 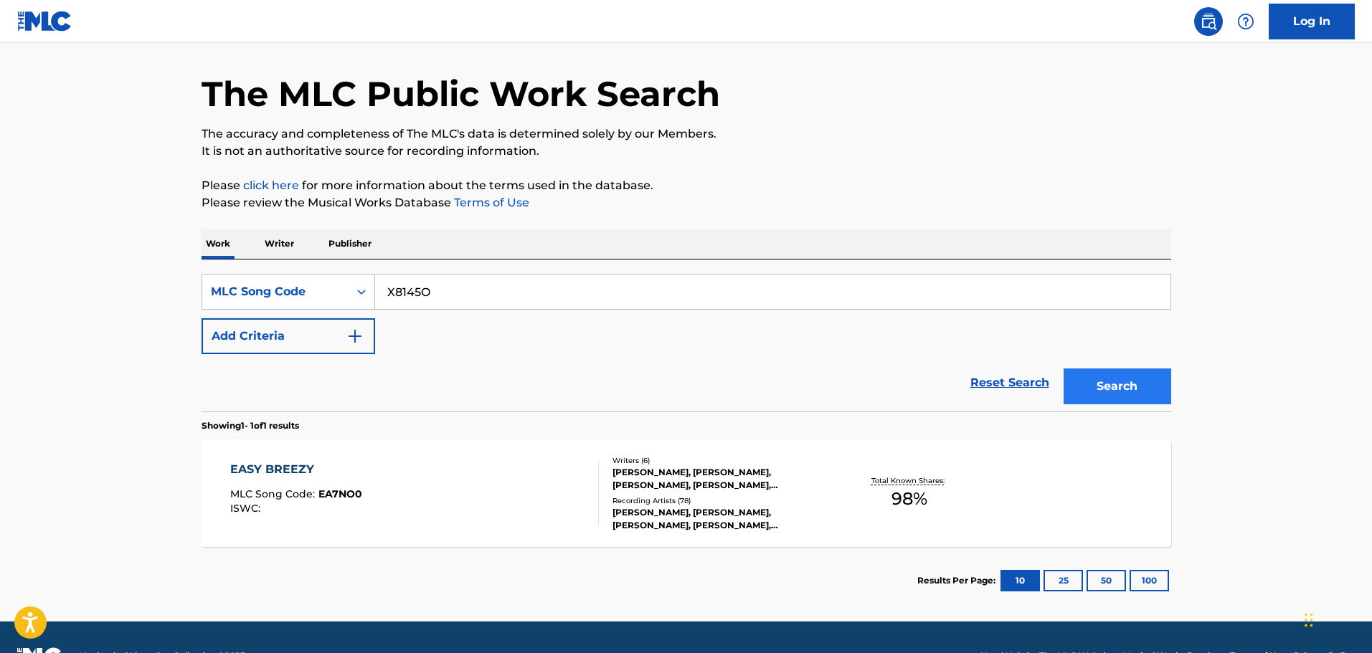 I want to click on div: Drag, so click(x=1309, y=620).